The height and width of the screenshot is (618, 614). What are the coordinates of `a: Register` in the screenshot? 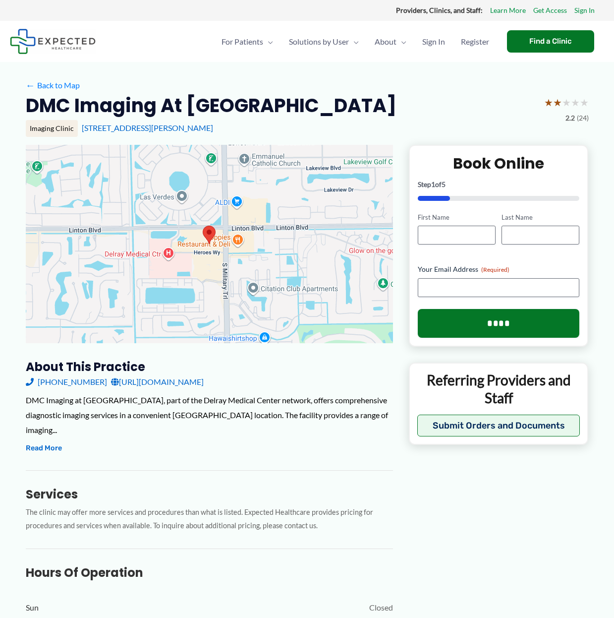 It's located at (475, 42).